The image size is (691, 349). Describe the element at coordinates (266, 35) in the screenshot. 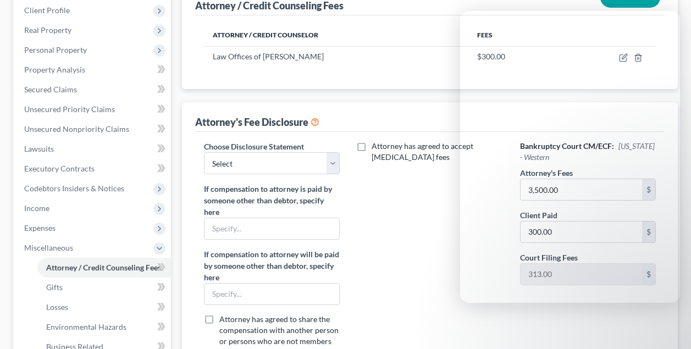

I see `span: Attorney / Credit Counselor` at that location.